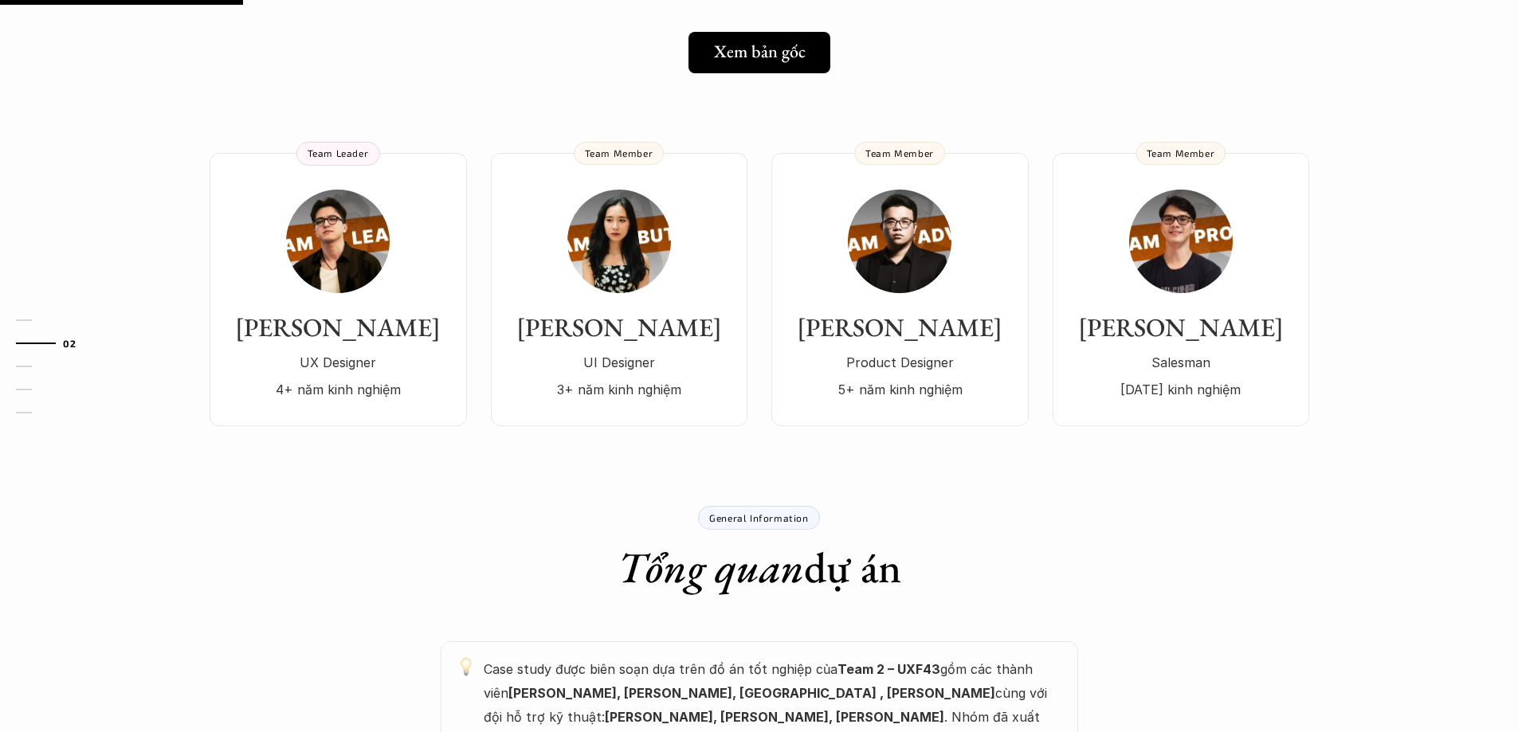  Describe the element at coordinates (888, 669) in the screenshot. I see `strong: Team 2 – UXF43` at that location.